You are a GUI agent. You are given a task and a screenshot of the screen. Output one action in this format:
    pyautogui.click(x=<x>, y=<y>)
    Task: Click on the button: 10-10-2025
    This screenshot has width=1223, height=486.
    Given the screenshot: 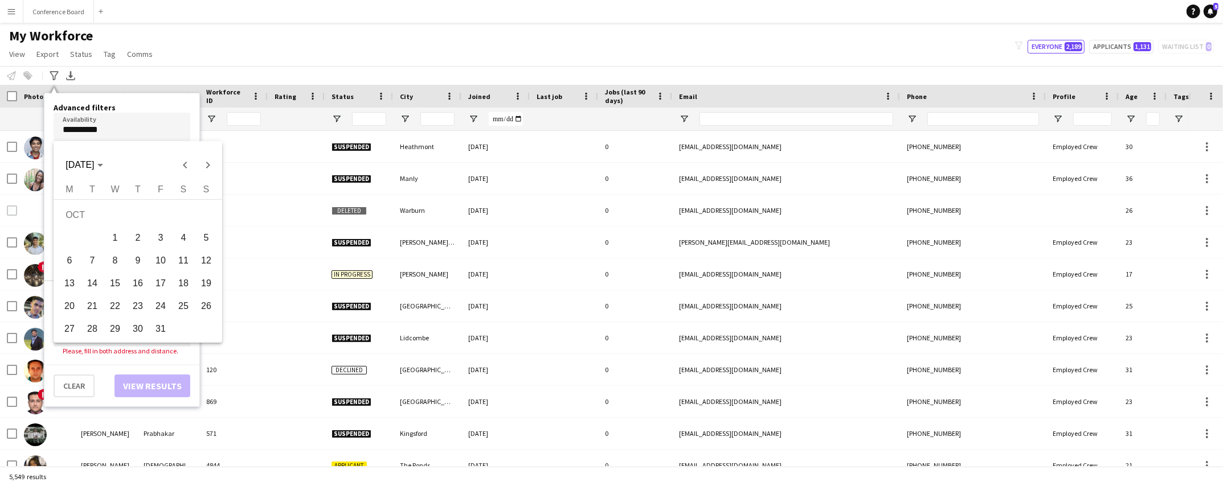 What is the action you would take?
    pyautogui.click(x=161, y=261)
    